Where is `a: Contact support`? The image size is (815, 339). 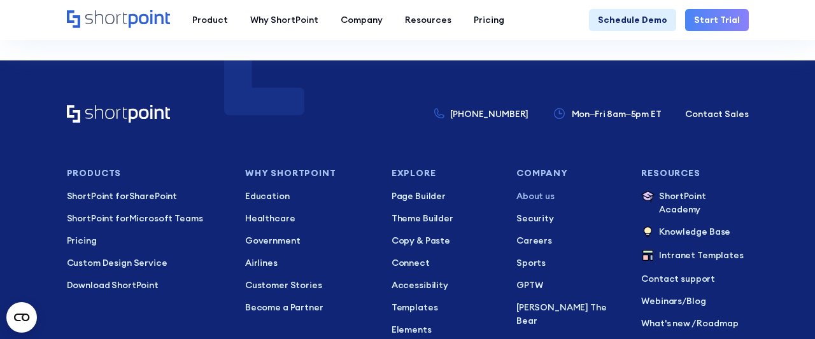
a: Contact support is located at coordinates (695, 279).